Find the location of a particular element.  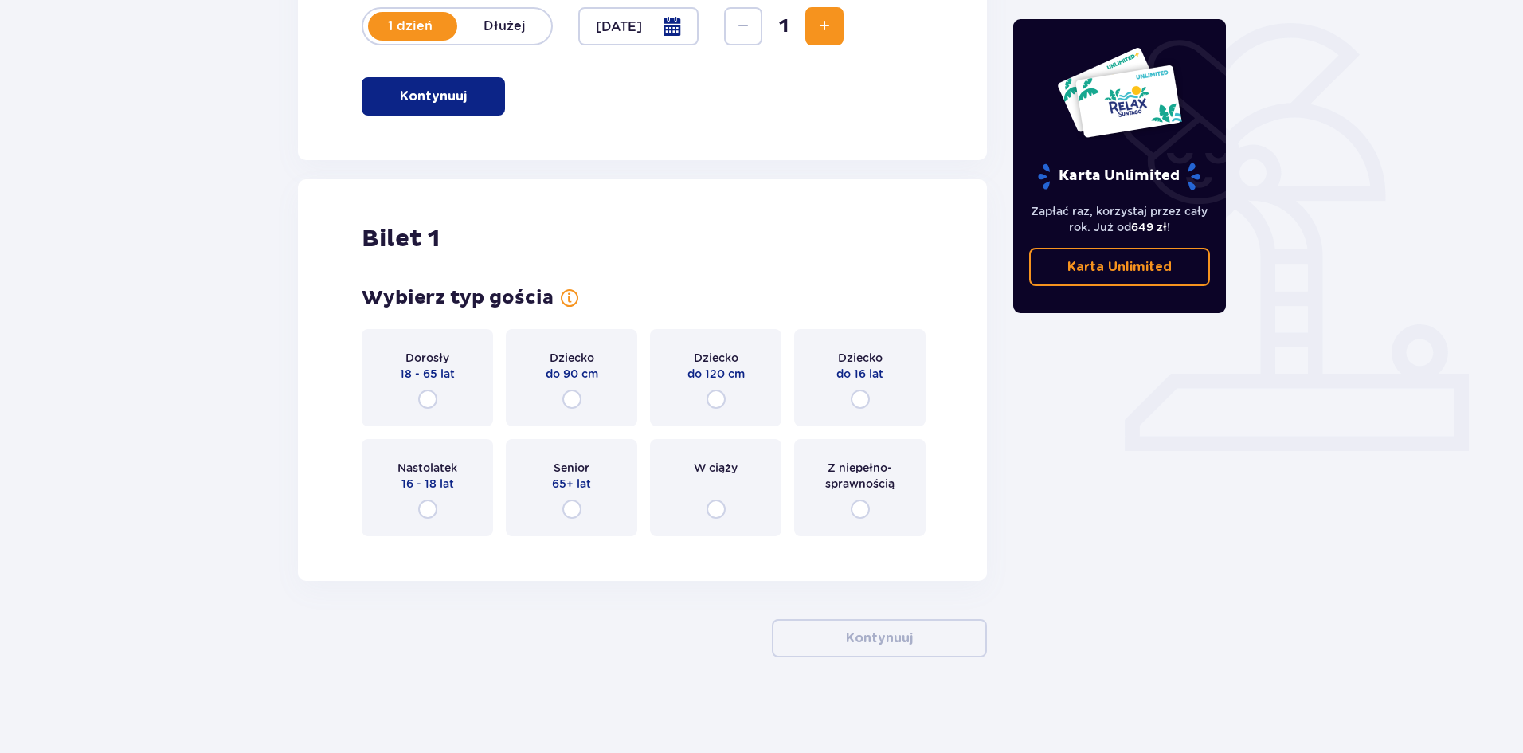

p: W ciąży is located at coordinates (715, 468).